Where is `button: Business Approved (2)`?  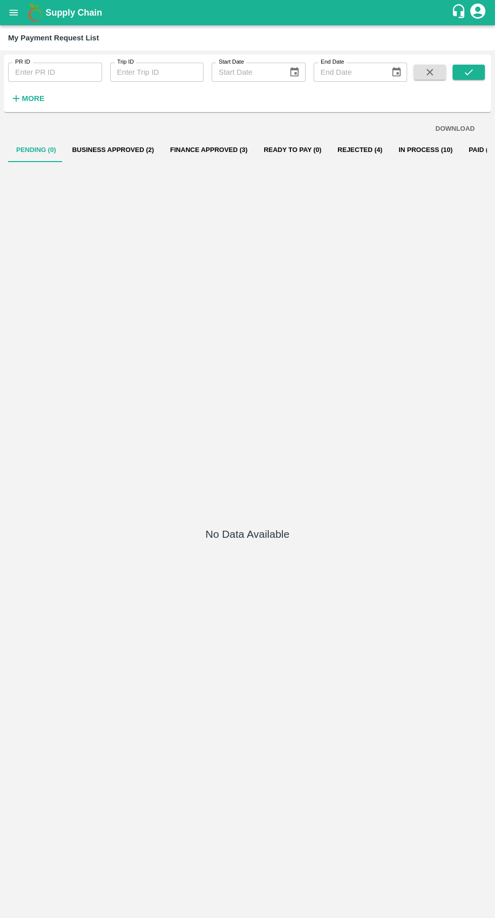 button: Business Approved (2) is located at coordinates (113, 150).